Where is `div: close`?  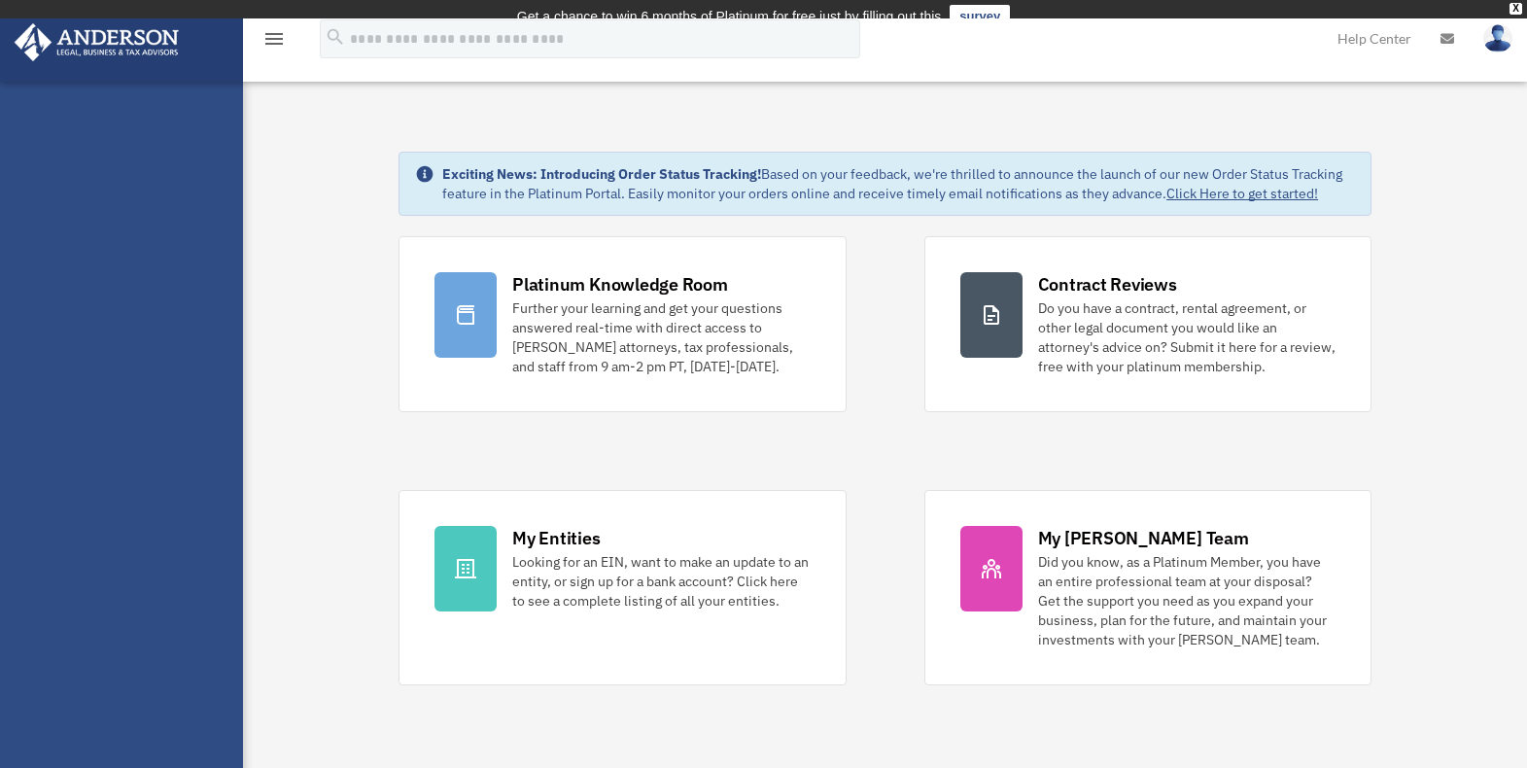 div: close is located at coordinates (1515, 9).